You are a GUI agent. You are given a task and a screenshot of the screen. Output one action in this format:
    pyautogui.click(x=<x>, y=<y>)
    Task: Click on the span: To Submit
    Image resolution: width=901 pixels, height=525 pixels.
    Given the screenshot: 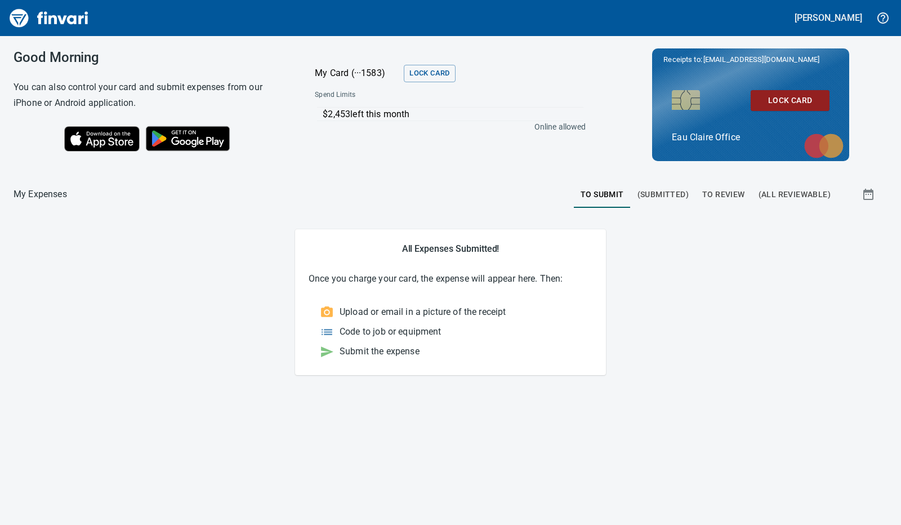 What is the action you would take?
    pyautogui.click(x=602, y=194)
    